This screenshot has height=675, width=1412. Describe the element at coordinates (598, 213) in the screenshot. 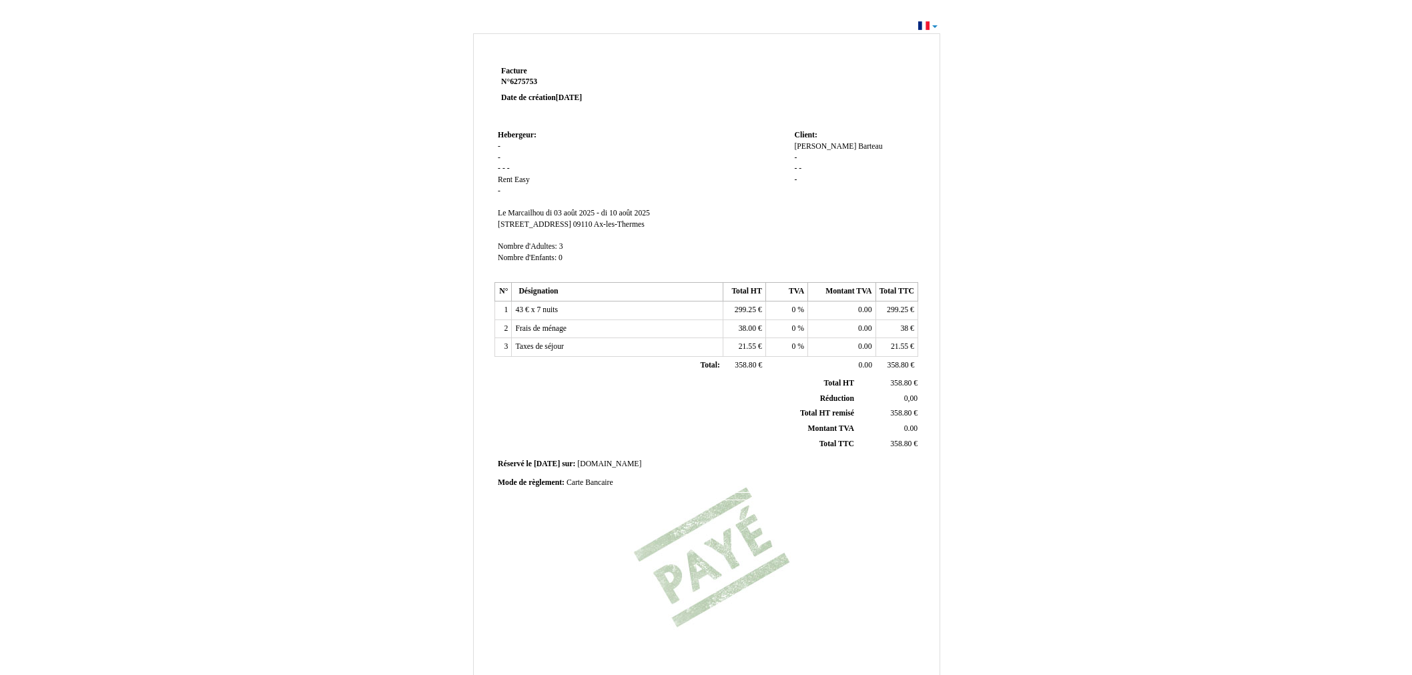

I see `span: di 03 août 2025 - di 10 août 2025` at that location.